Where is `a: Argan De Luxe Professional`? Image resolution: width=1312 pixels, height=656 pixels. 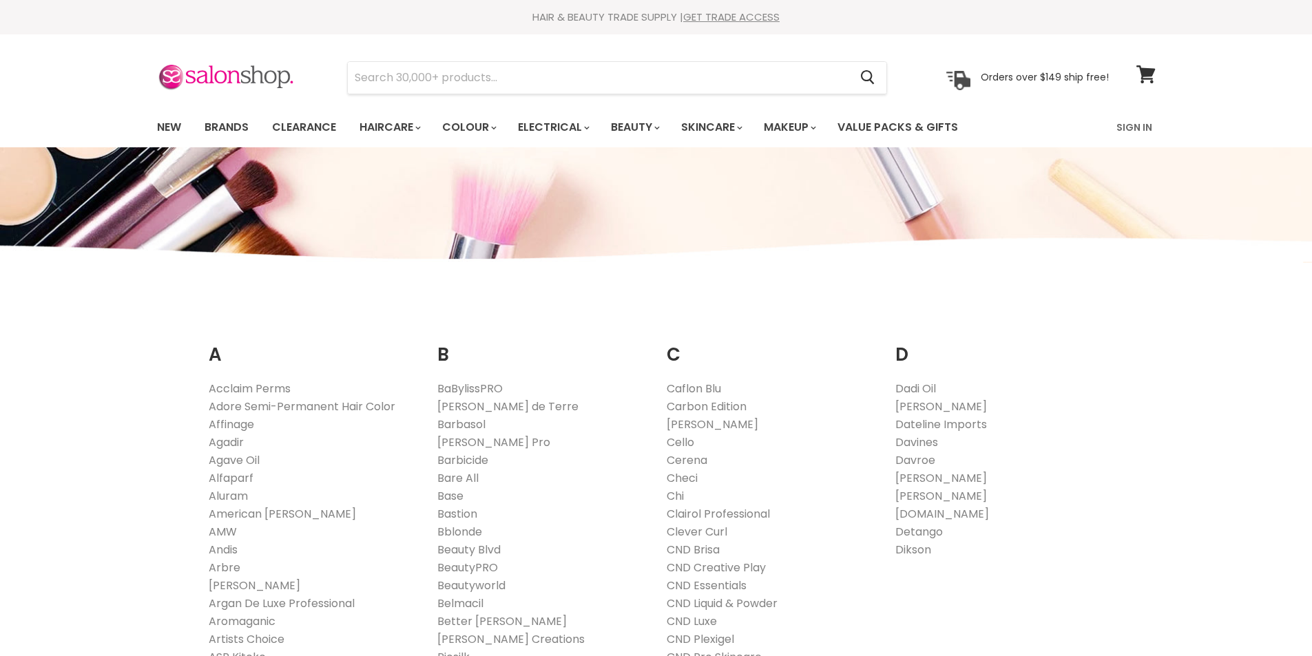 a: Argan De Luxe Professional is located at coordinates (282, 603).